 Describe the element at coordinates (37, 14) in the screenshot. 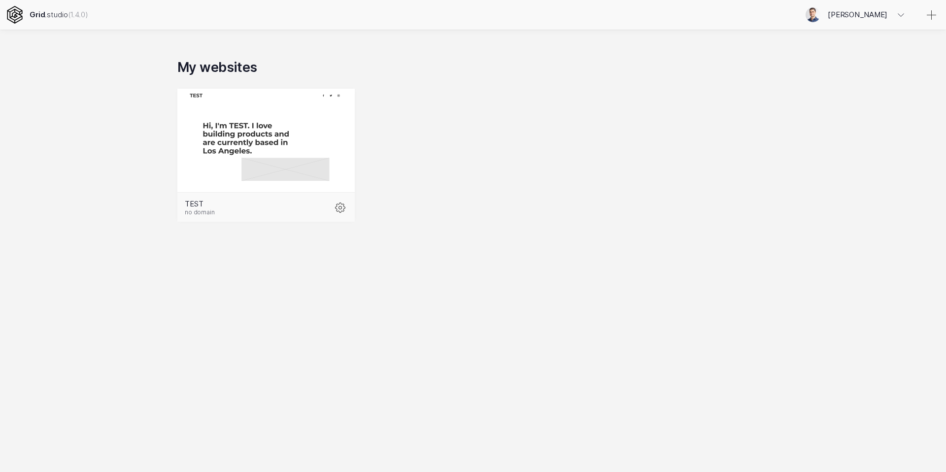

I see `strong: Grid` at that location.